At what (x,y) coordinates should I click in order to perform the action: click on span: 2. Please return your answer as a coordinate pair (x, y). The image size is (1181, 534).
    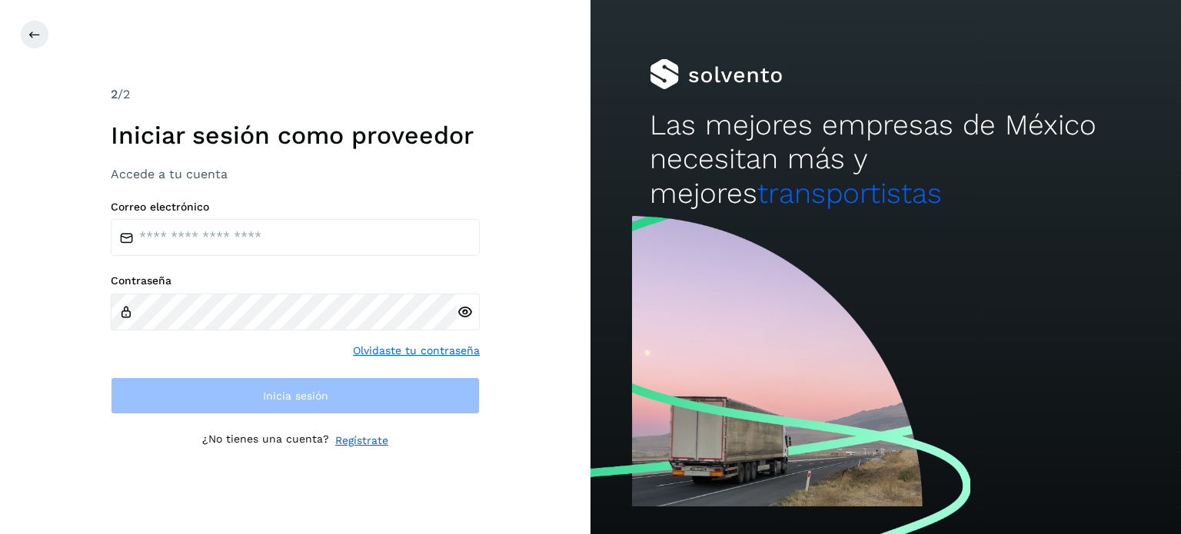
    Looking at the image, I should click on (114, 94).